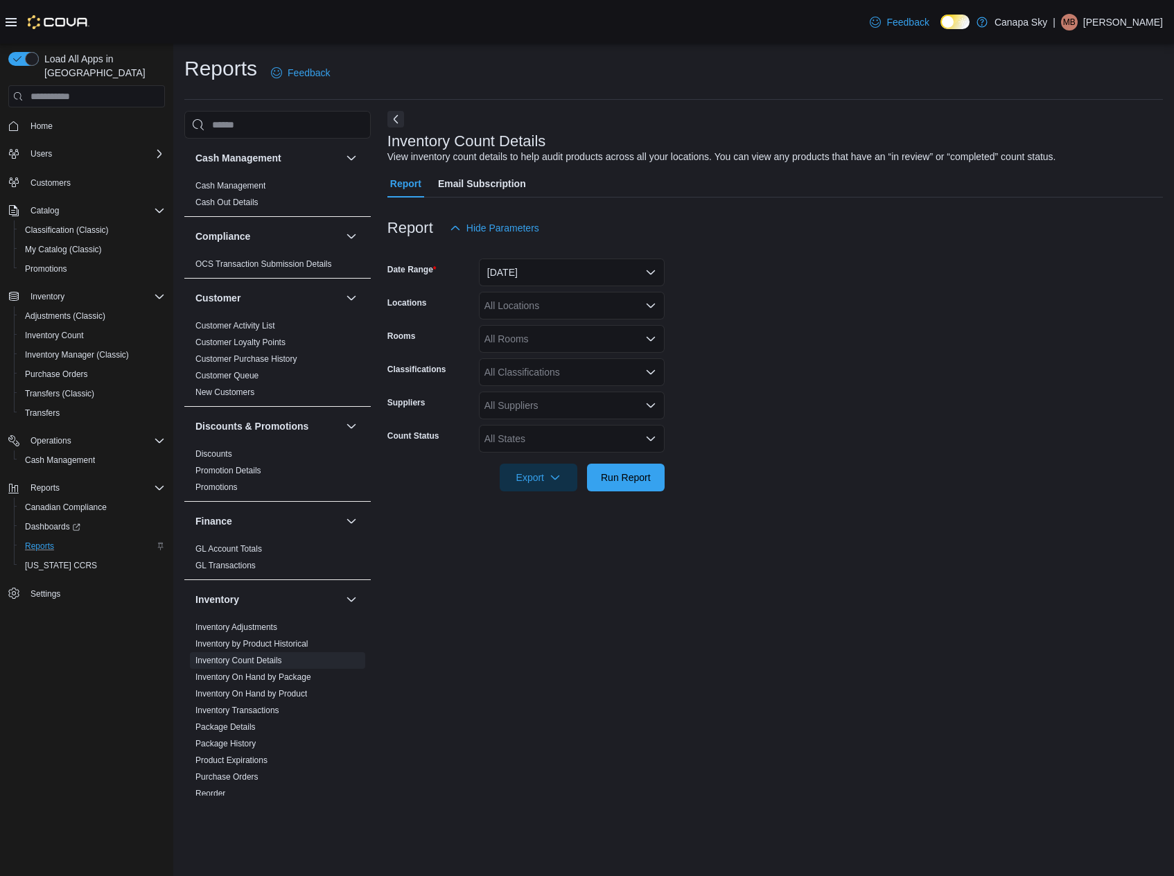  Describe the element at coordinates (51, 183) in the screenshot. I see `span: Customers` at that location.